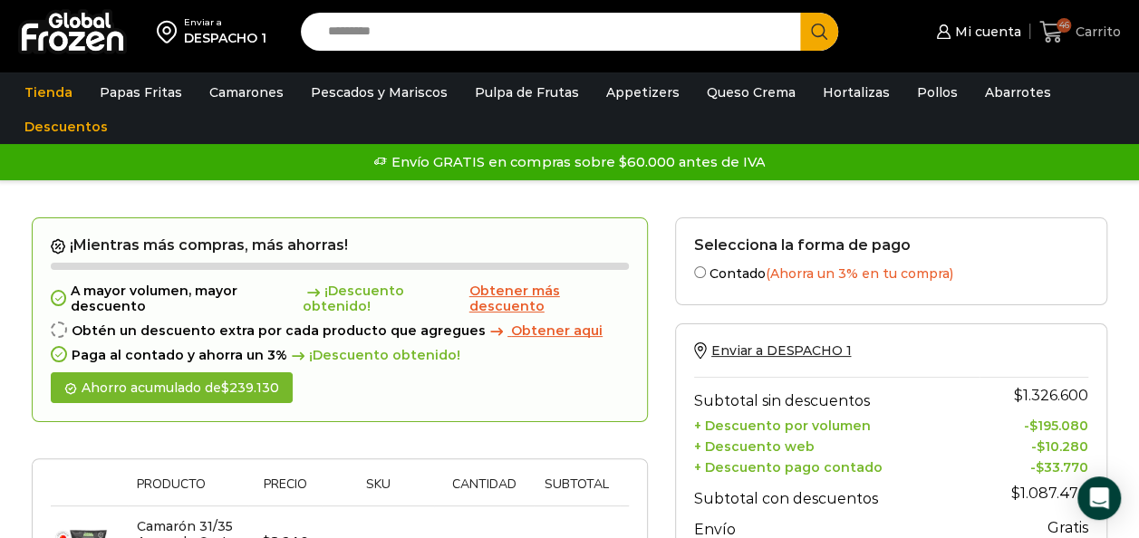 Image resolution: width=1139 pixels, height=538 pixels. What do you see at coordinates (515, 298) in the screenshot?
I see `span: Obtener más descuento` at bounding box center [515, 298].